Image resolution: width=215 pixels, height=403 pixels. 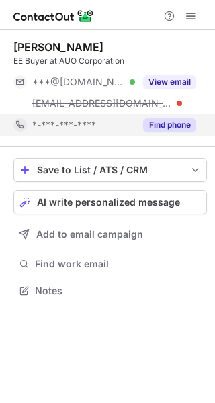 What do you see at coordinates (110, 170) in the screenshot?
I see `div: Save to List / ATS / CRM` at bounding box center [110, 170].